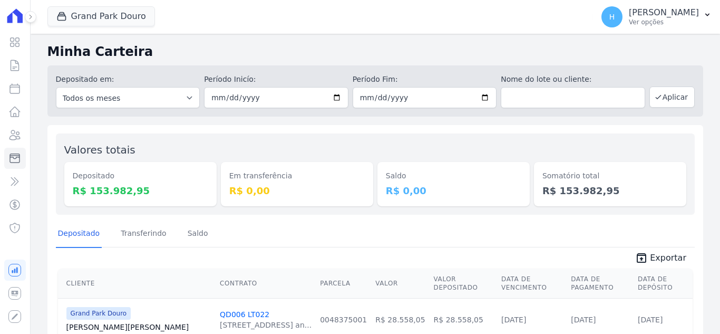 The image size is (720, 334). Describe the element at coordinates (532, 283) in the screenshot. I see `th: Data de Vencimento` at that location.